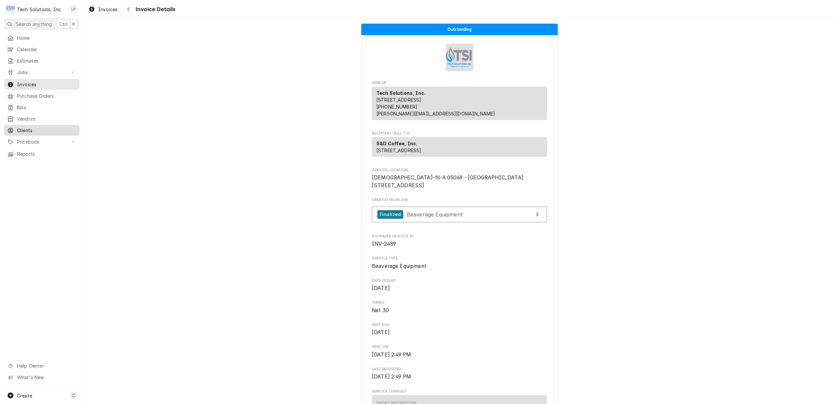 This screenshot has height=404, width=835. What do you see at coordinates (42, 24) in the screenshot?
I see `button: Search anythingCtrlK` at bounding box center [42, 24].